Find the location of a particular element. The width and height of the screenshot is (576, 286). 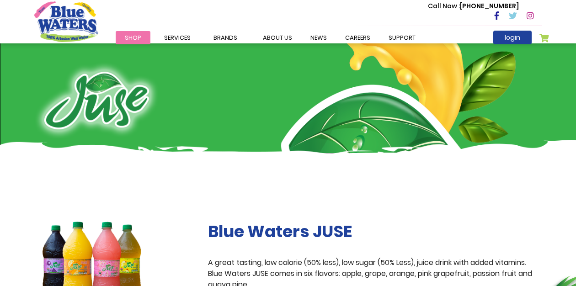

span: Services is located at coordinates (177, 38).